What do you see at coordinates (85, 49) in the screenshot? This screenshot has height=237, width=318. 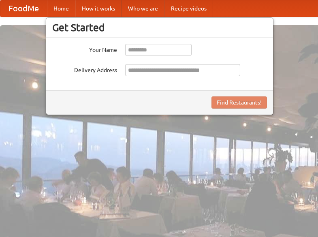 I see `label: Your Name` at bounding box center [85, 49].